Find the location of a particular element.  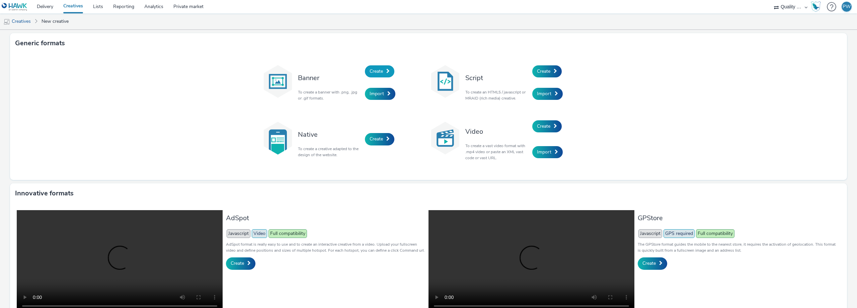

img: native.svg is located at coordinates (278, 138).